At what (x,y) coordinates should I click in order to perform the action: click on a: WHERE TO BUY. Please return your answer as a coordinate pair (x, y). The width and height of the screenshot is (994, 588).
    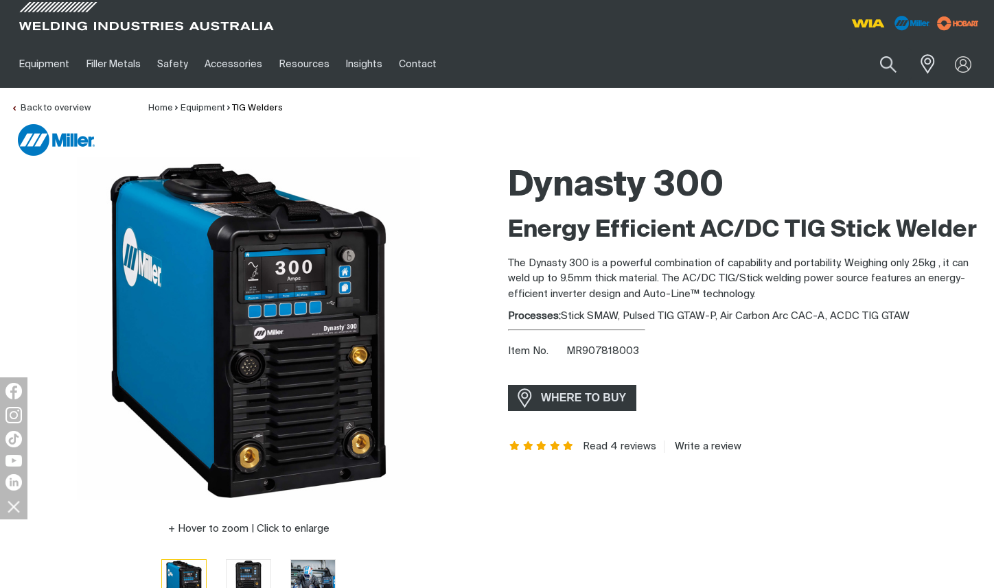
    Looking at the image, I should click on (572, 397).